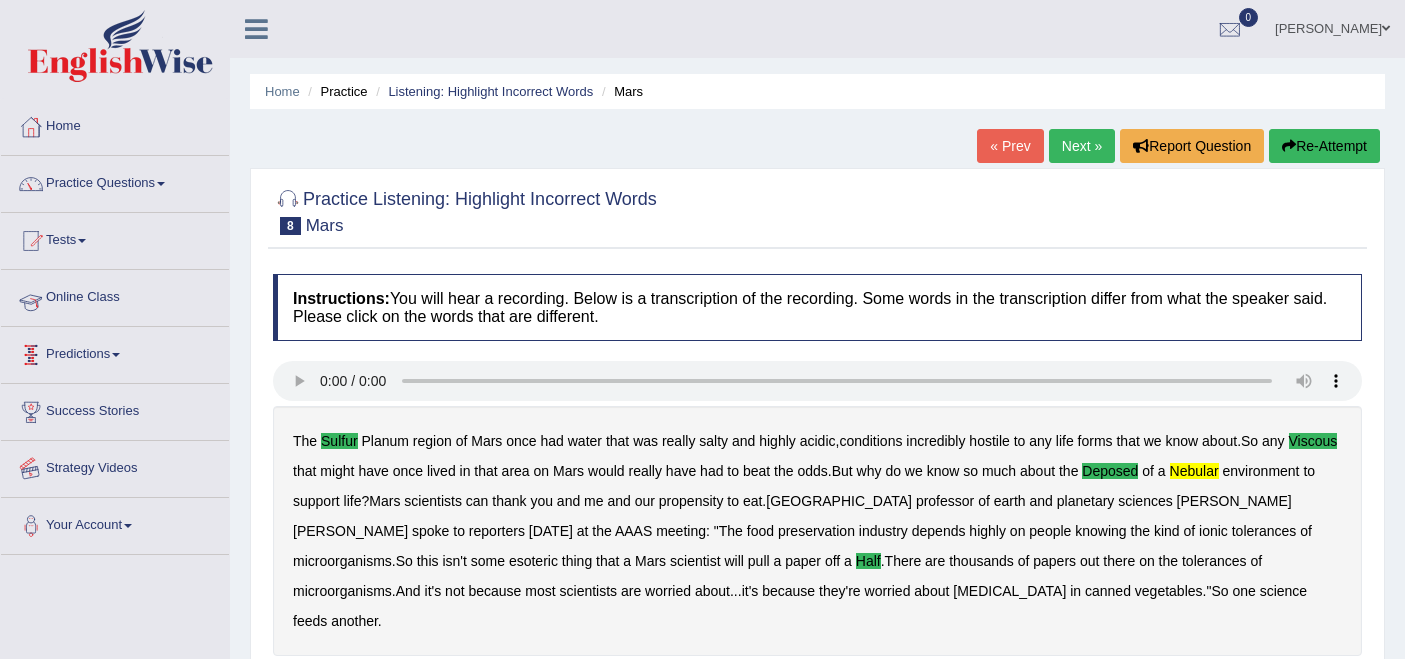  I want to click on b: And, so click(408, 591).